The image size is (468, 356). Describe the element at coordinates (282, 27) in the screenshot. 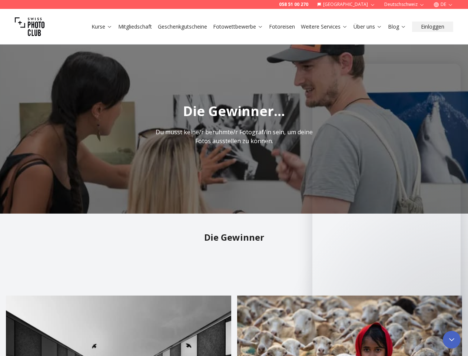

I see `button: Fotoreisen` at that location.